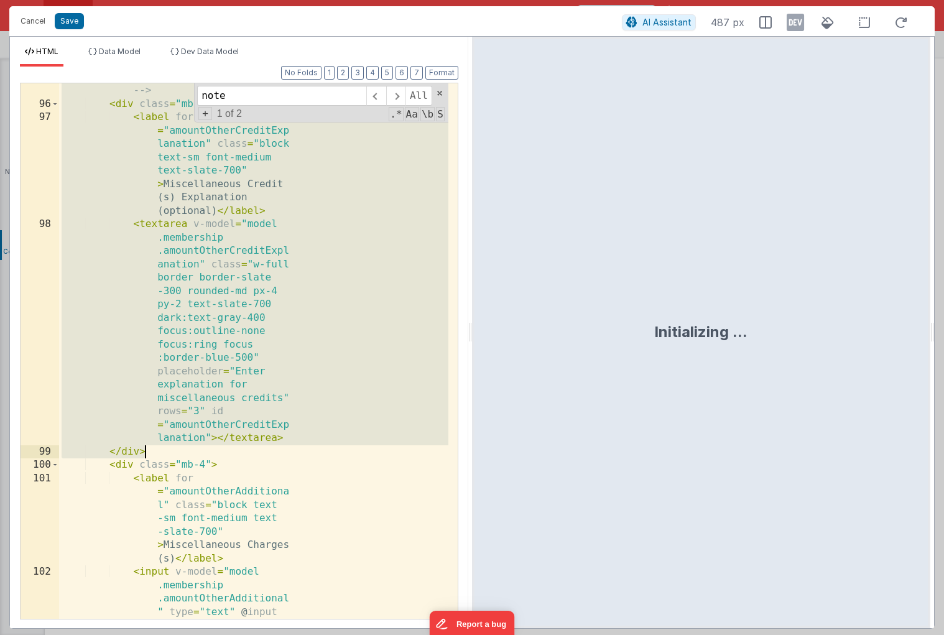 The height and width of the screenshot is (635, 944). Describe the element at coordinates (33, 21) in the screenshot. I see `button: Cancel` at that location.